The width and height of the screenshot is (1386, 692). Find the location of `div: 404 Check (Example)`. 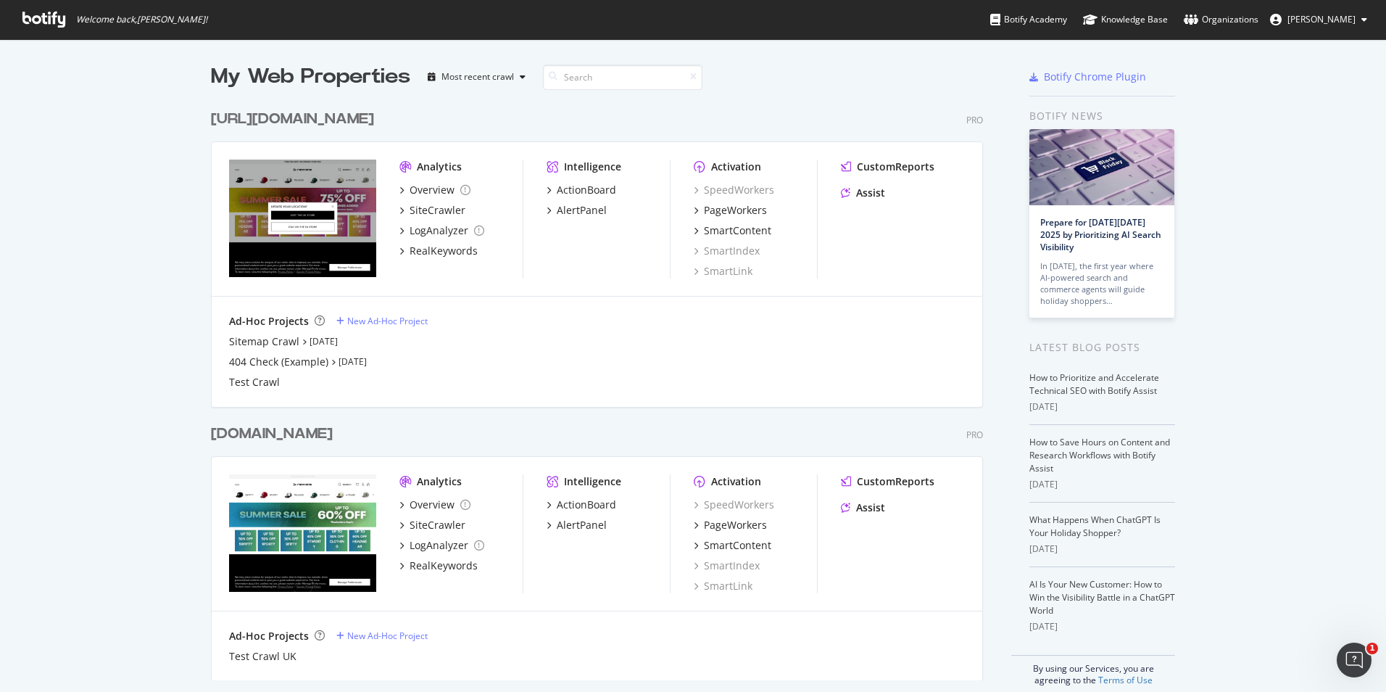

div: 404 Check (Example) is located at coordinates (278, 362).